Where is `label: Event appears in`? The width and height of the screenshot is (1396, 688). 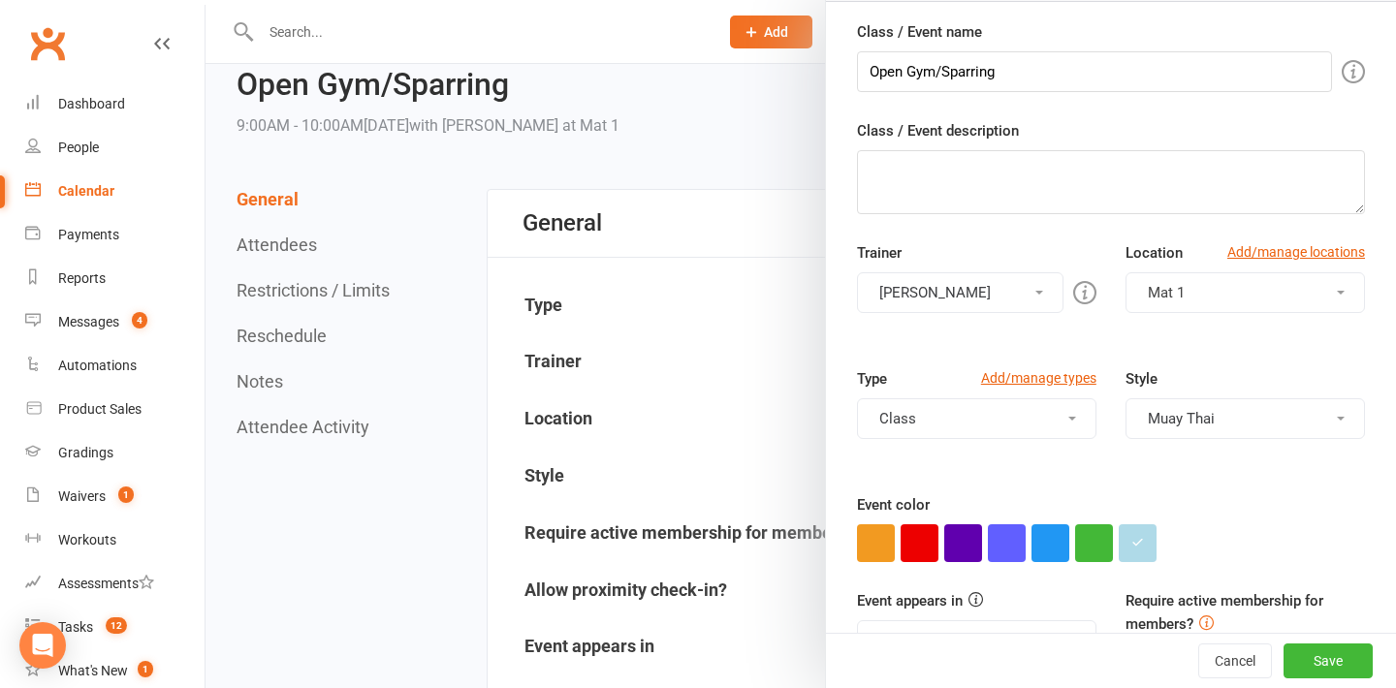 label: Event appears in is located at coordinates (909, 601).